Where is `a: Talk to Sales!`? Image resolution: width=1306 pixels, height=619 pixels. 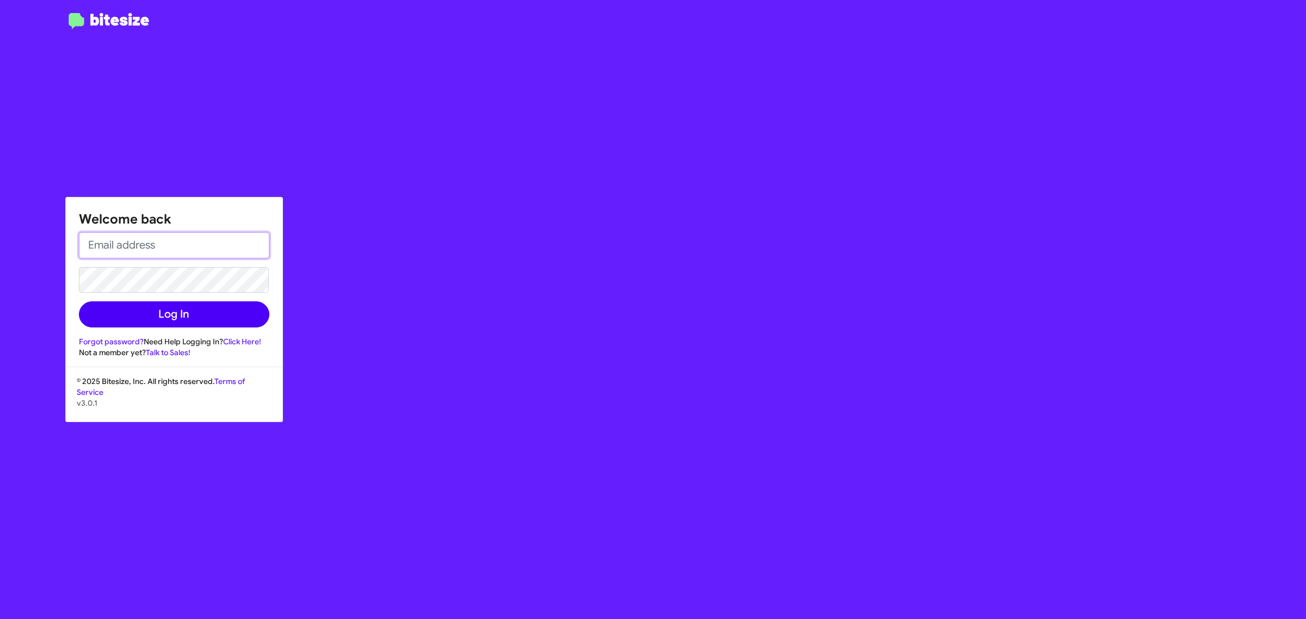
a: Talk to Sales! is located at coordinates (168, 353).